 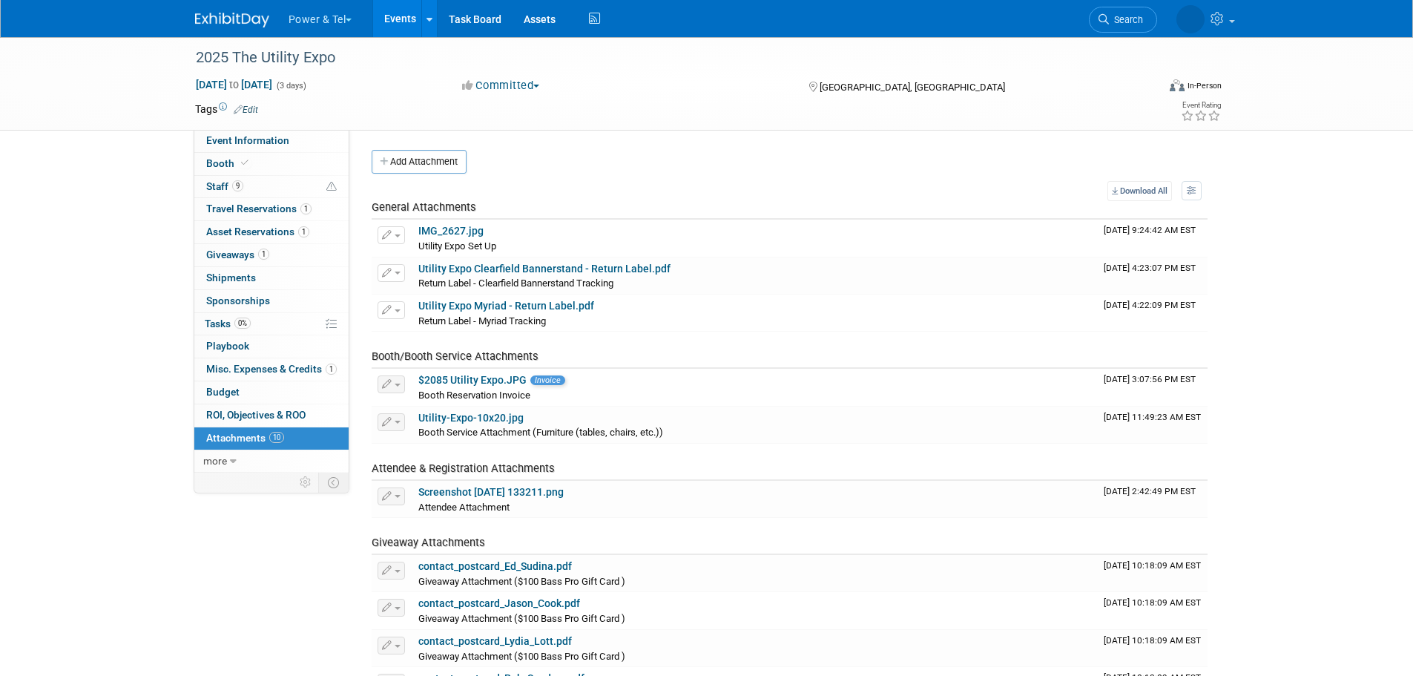 What do you see at coordinates (424, 207) in the screenshot?
I see `span: General Attachments` at bounding box center [424, 207].